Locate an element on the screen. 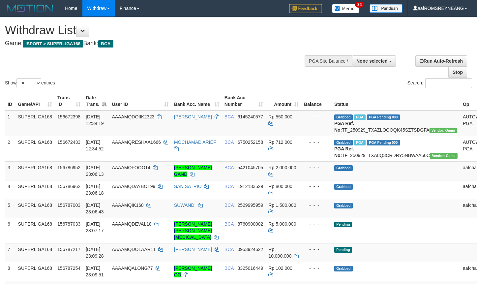 This screenshot has height=284, width=477. span: 156786962 is located at coordinates (69, 186).